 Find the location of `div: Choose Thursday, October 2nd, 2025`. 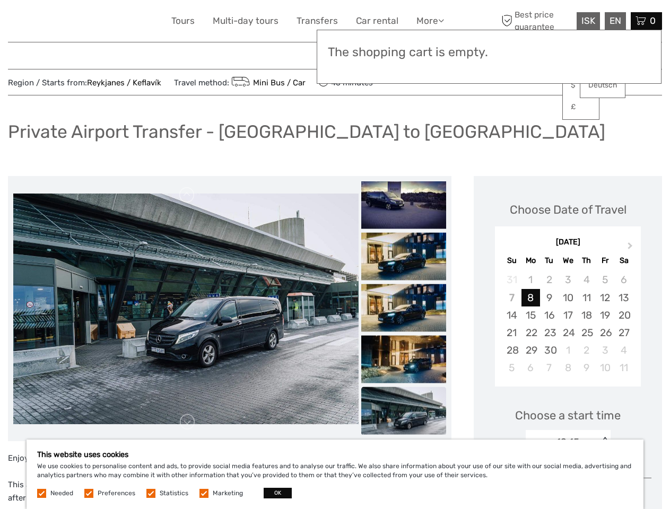

div: Choose Thursday, October 2nd, 2025 is located at coordinates (586, 350).